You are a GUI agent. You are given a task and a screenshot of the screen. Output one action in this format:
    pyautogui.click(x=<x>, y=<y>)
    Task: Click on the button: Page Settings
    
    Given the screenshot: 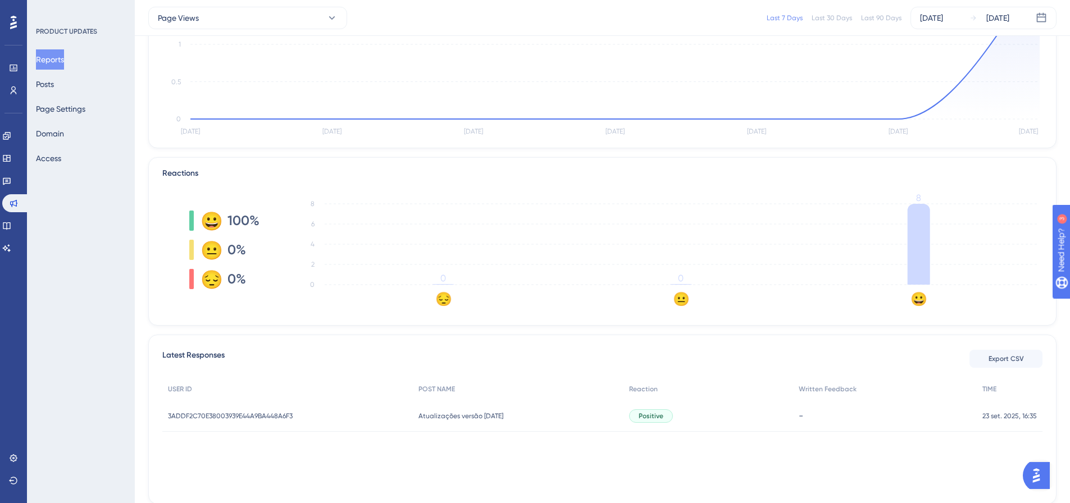 What is the action you would take?
    pyautogui.click(x=61, y=109)
    